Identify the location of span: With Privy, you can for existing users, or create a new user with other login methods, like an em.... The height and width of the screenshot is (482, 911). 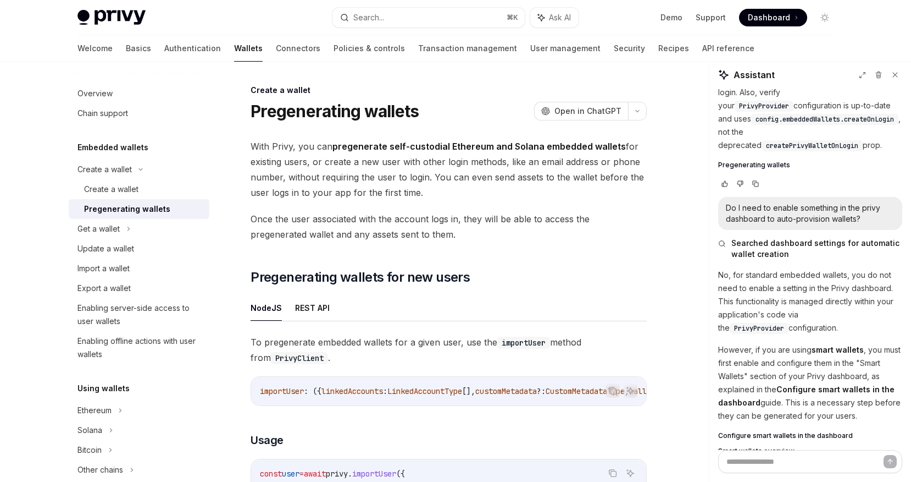
(449, 169).